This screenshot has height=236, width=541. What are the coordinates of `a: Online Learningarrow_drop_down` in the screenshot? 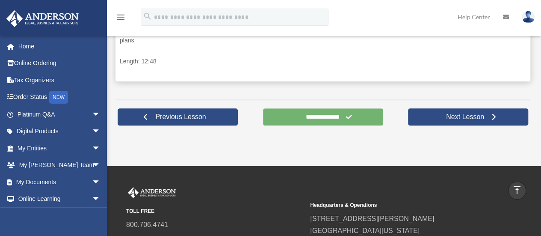 It's located at (59, 199).